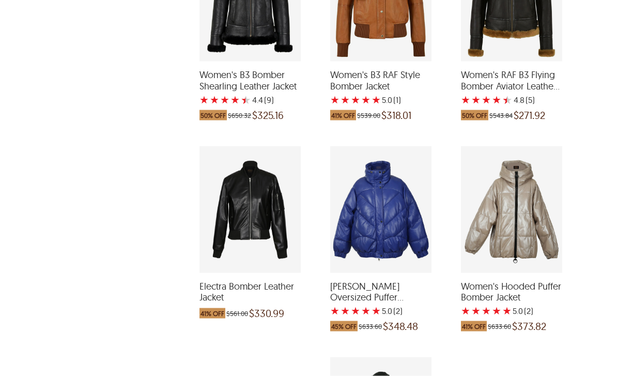 The width and height of the screenshot is (617, 376). Describe the element at coordinates (381, 90) in the screenshot. I see `a: Women's B3 RAF Style Bomber Jacket with a 5 Star Rating 1 Product Review which was at a price of ...` at that location.